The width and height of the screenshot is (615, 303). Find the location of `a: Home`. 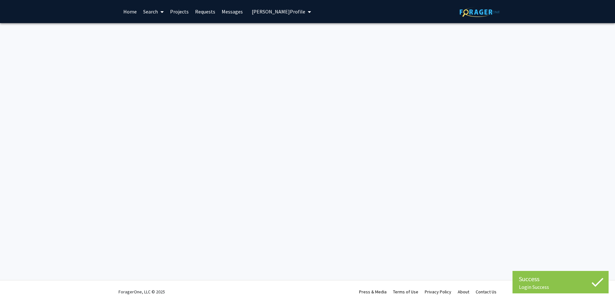

a: Home is located at coordinates (130, 12).